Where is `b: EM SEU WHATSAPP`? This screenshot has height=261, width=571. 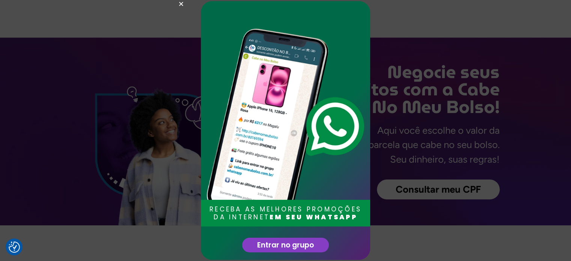
b: EM SEU WHATSAPP is located at coordinates (313, 217).